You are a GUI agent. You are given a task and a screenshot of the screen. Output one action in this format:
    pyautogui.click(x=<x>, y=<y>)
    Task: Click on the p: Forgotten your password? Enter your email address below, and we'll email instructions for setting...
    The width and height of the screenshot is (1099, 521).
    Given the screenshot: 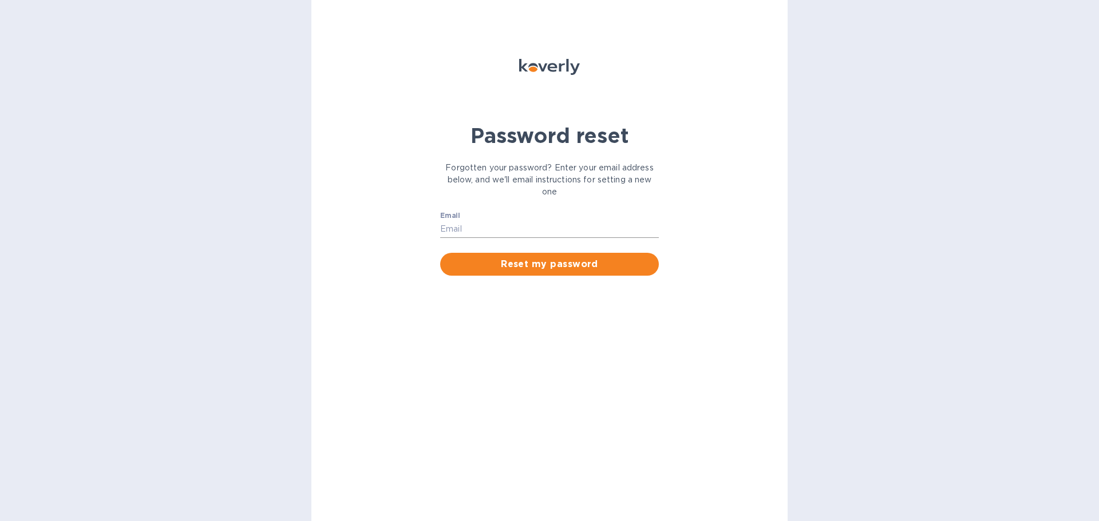 What is the action you would take?
    pyautogui.click(x=550, y=180)
    